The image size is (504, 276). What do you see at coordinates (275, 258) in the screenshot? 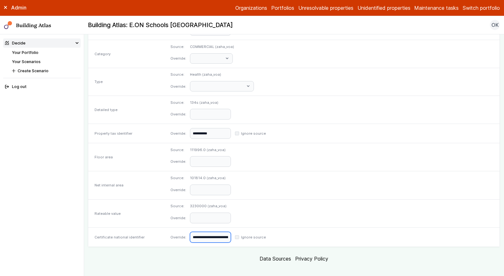
I see `a: Data Sources` at bounding box center [275, 258].